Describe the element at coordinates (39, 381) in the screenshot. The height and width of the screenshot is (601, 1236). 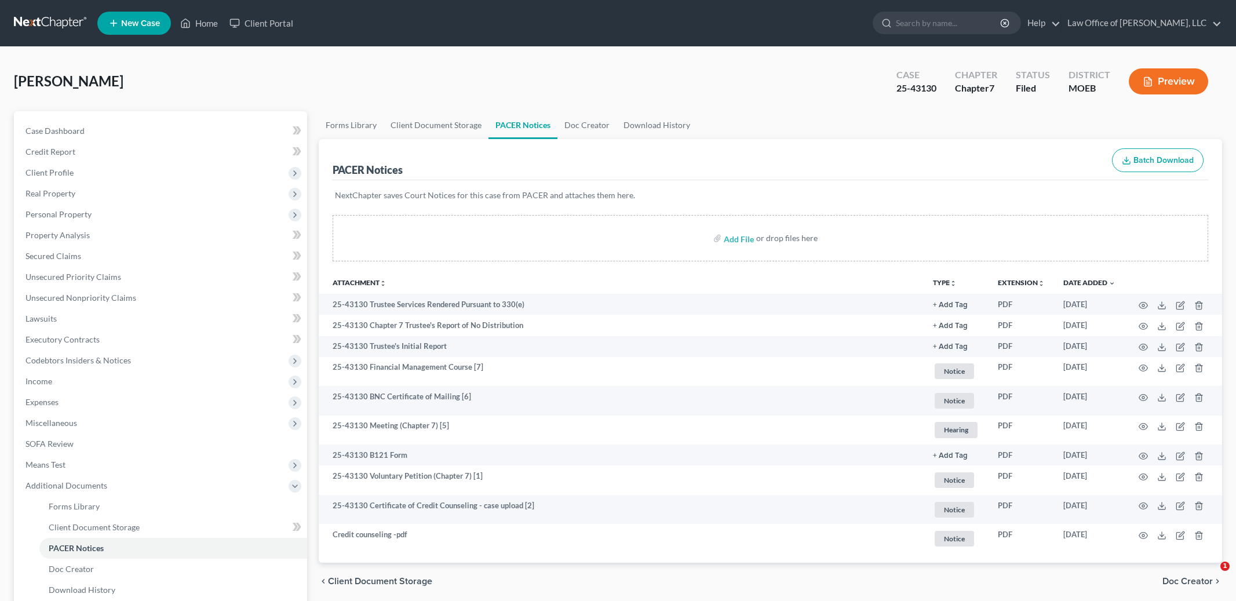
I see `span: Income` at that location.